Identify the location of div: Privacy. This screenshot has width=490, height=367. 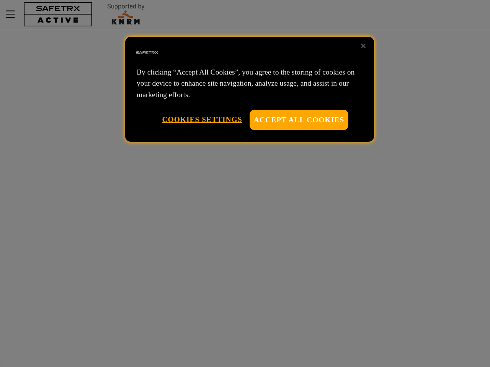
(249, 89).